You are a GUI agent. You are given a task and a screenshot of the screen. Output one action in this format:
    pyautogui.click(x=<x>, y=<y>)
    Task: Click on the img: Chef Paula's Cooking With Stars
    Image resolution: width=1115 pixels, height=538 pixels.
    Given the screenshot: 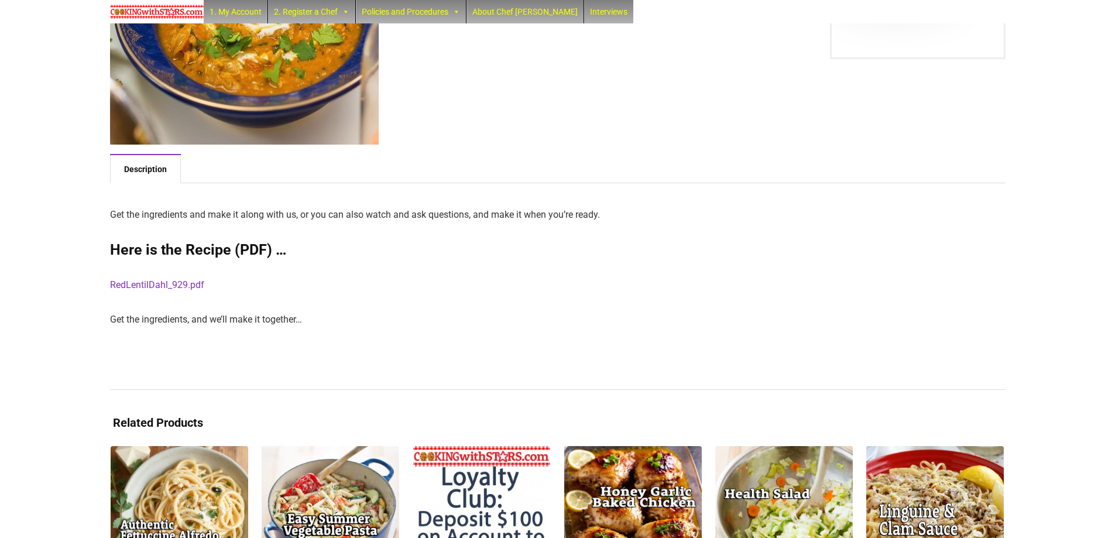 What is the action you would take?
    pyautogui.click(x=157, y=12)
    